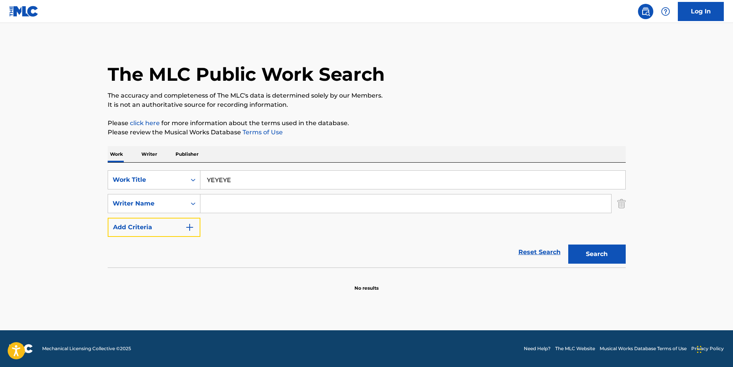  I want to click on p: Please for more information about the terms used in the database., so click(367, 123).